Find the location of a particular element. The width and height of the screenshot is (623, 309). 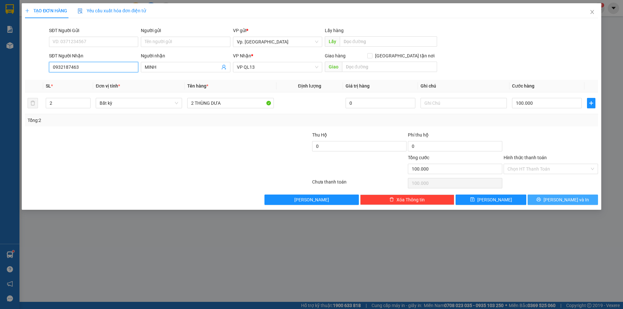

b: An Anh Limousine is located at coordinates (22, 57).